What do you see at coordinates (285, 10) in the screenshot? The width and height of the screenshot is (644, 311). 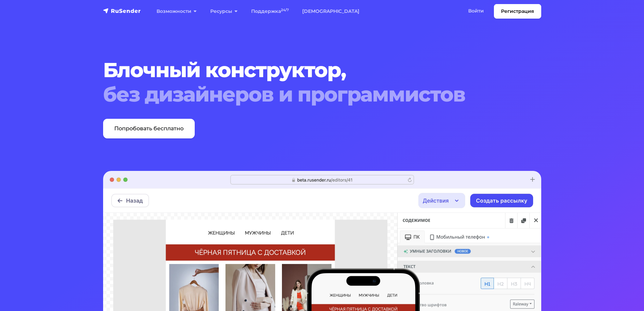 I see `sup: 24/7` at bounding box center [285, 10].